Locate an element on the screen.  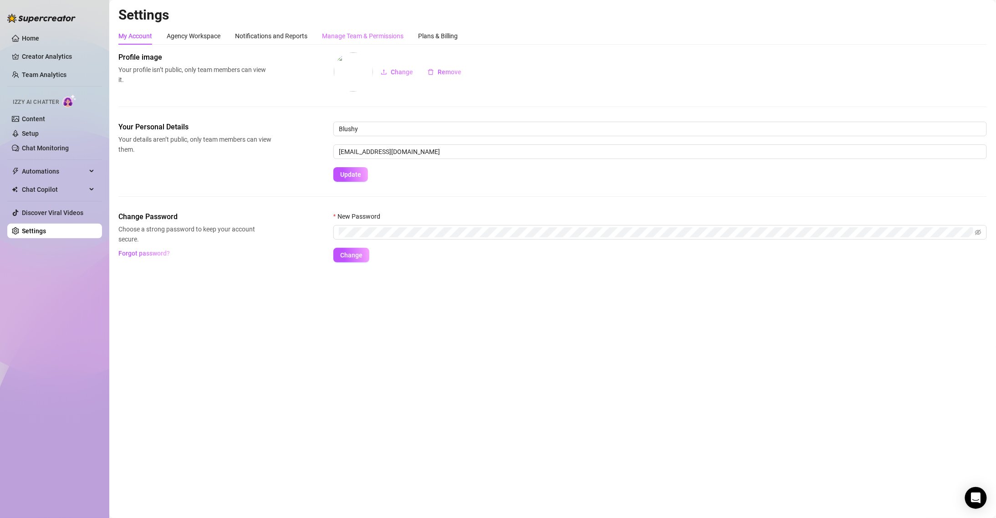
a: Discover Viral Videos is located at coordinates (52, 213).